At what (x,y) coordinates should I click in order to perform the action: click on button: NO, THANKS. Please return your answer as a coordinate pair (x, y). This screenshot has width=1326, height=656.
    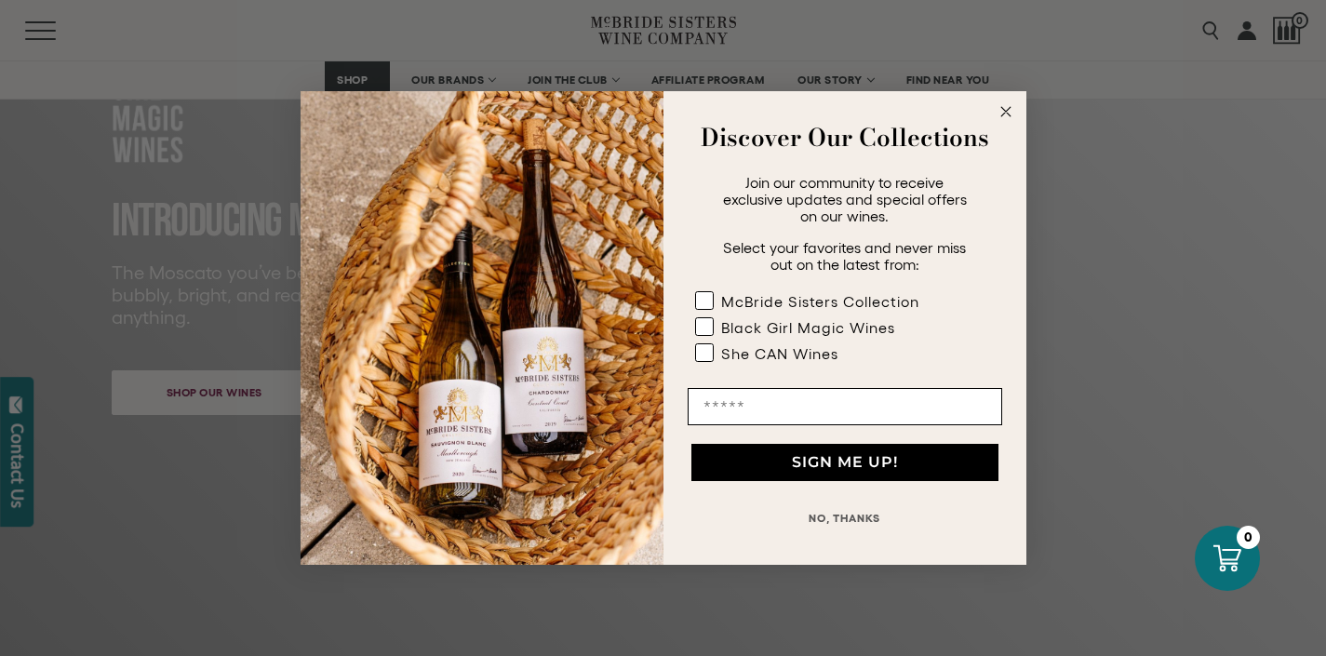
    Looking at the image, I should click on (845, 518).